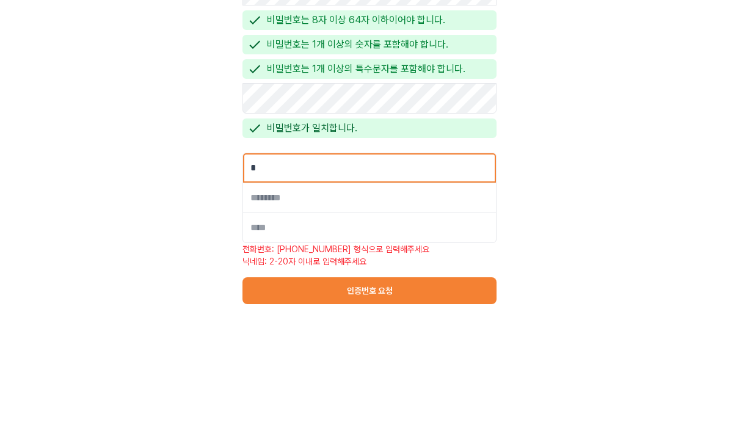  I want to click on p: 비밀번호는 1개 이상의 특수문자를 포함해야 합니다., so click(366, 194).